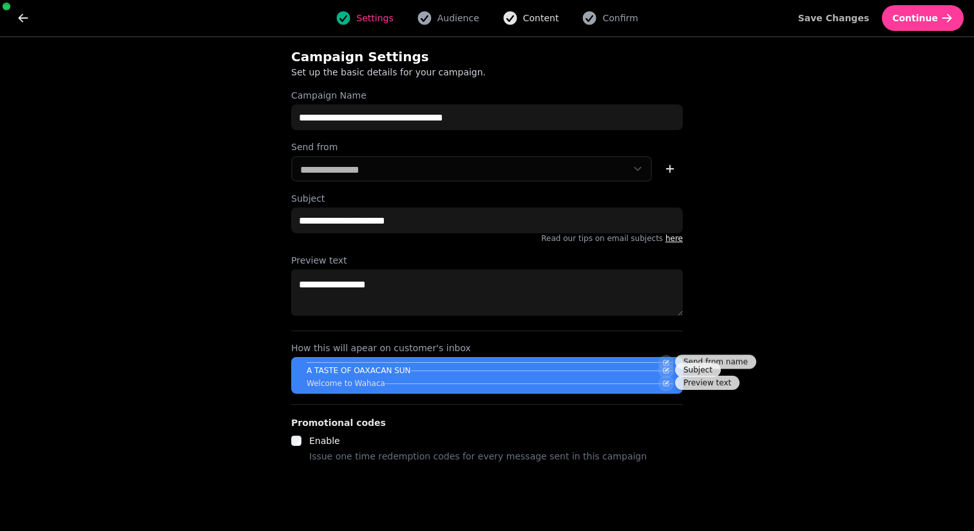 The width and height of the screenshot is (974, 531). Describe the element at coordinates (456, 72) in the screenshot. I see `p: Set up the basic details for your campaign.` at that location.